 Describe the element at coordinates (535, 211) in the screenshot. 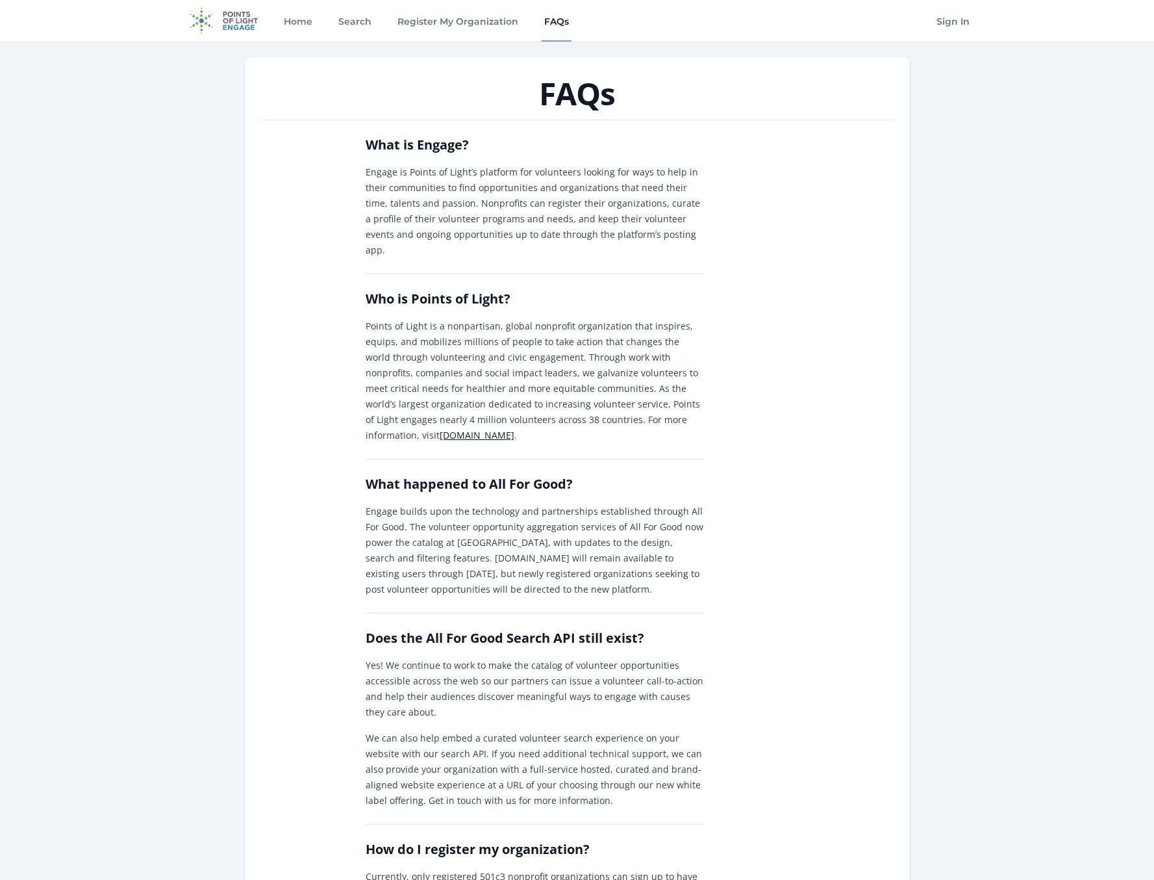

I see `p: Engage is Points of Light’s platform for volunteers looking for ways to help in their communities...` at that location.